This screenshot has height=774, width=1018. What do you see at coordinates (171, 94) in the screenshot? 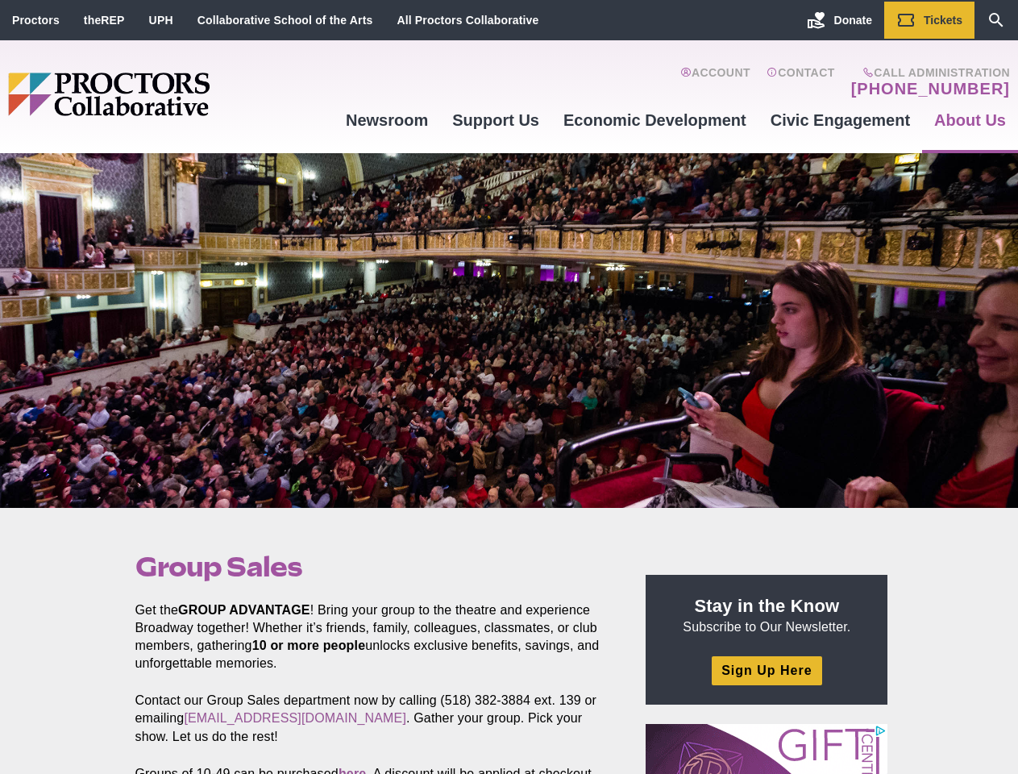
I see `img: Proctors logo` at bounding box center [171, 94].